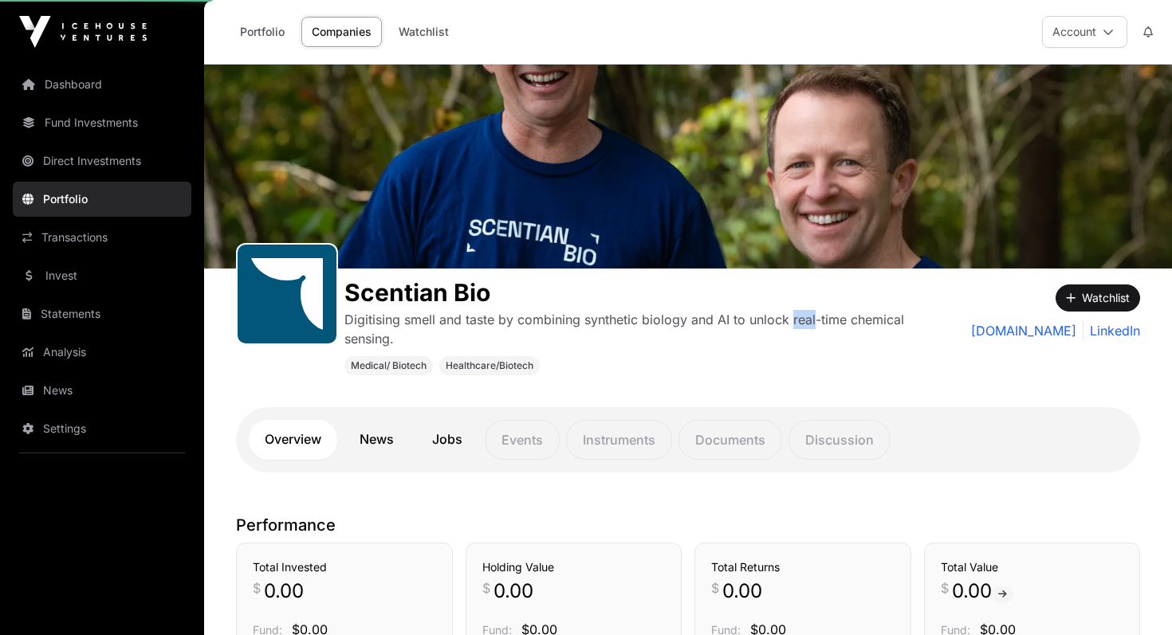  I want to click on img: Scentian Bio, so click(688, 167).